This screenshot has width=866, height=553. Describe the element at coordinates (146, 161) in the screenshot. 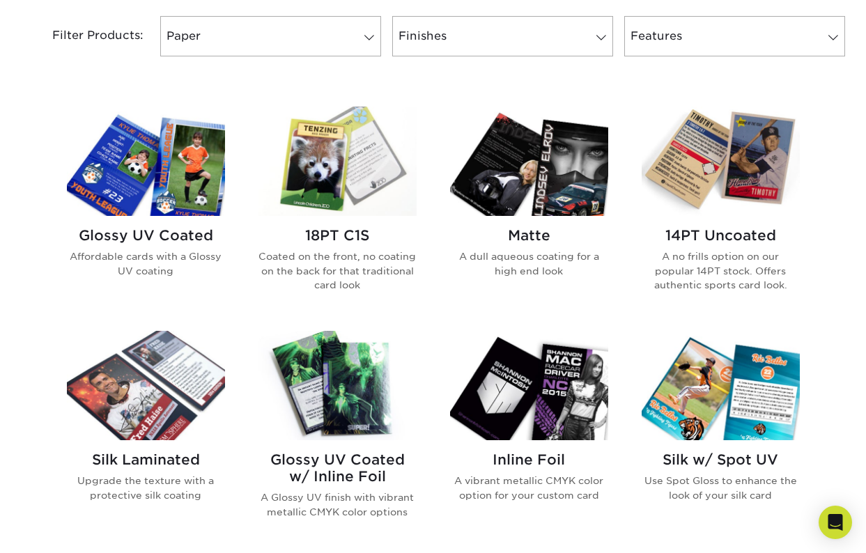

I see `img: Glossy UV Coated Trading Cards` at that location.